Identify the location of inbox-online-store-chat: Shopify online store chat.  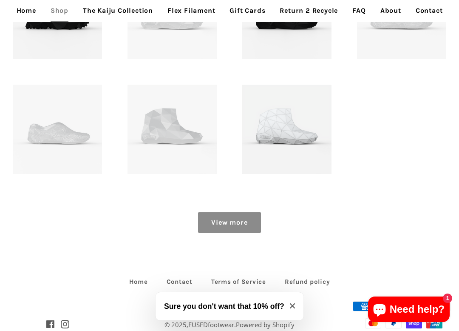
(409, 310).